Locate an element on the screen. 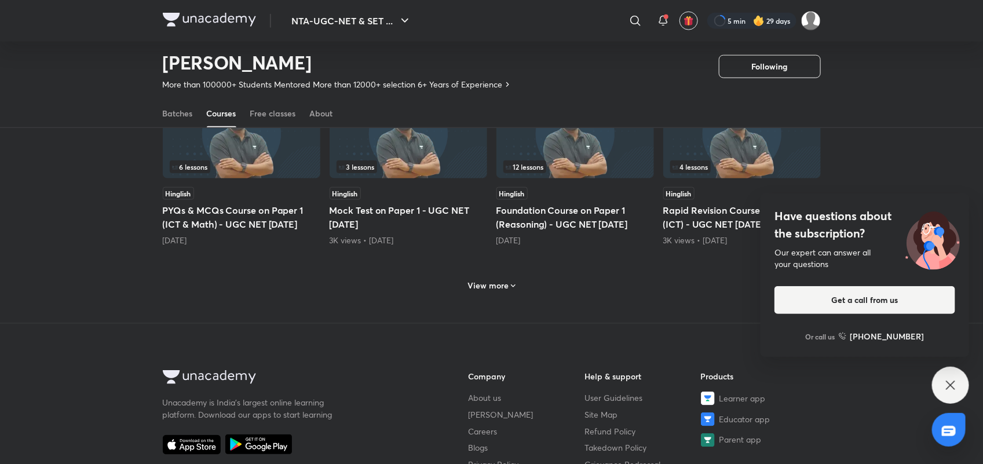  span: 12 lessons is located at coordinates (525, 167).